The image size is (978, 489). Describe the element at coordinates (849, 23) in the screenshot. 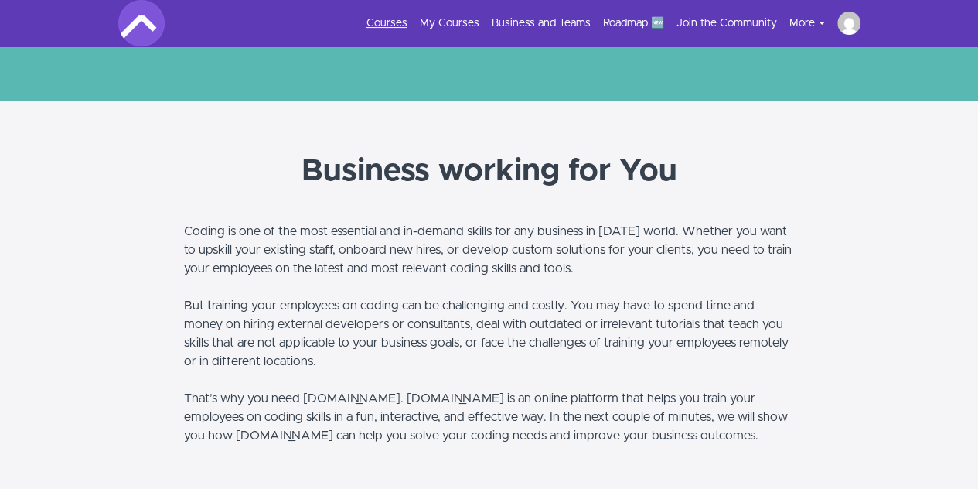

I see `img: mahamadoujabbie838@gmail.com` at that location.